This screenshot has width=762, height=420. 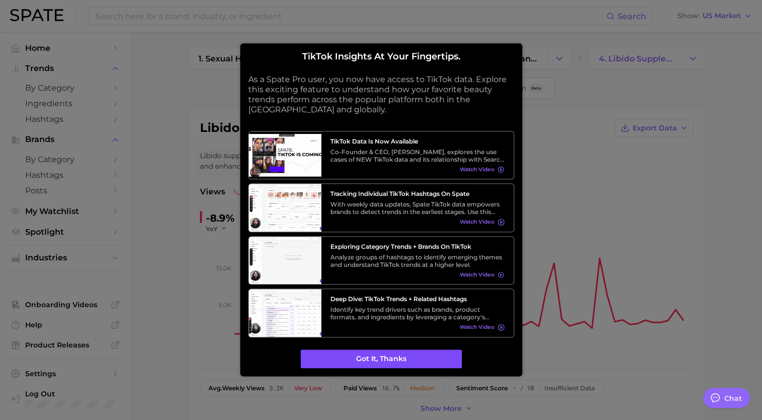 I want to click on h3: Exploring Category Trends + Brands on TikTok, so click(x=417, y=246).